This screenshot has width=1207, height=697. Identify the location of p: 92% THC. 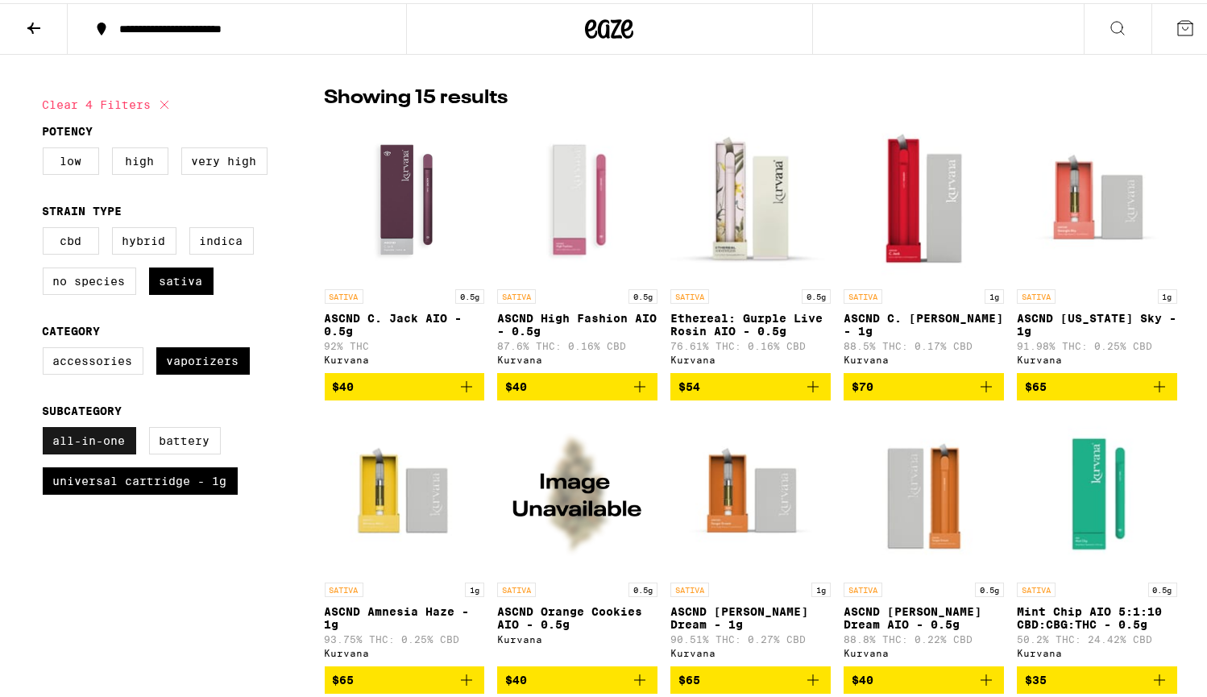
(404, 342).